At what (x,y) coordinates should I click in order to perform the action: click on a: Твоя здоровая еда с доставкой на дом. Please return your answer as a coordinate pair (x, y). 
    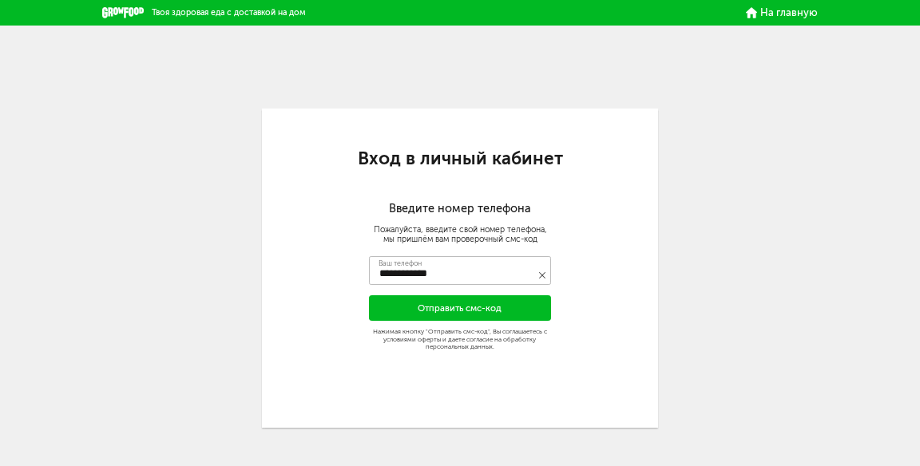
    Looking at the image, I should click on (204, 13).